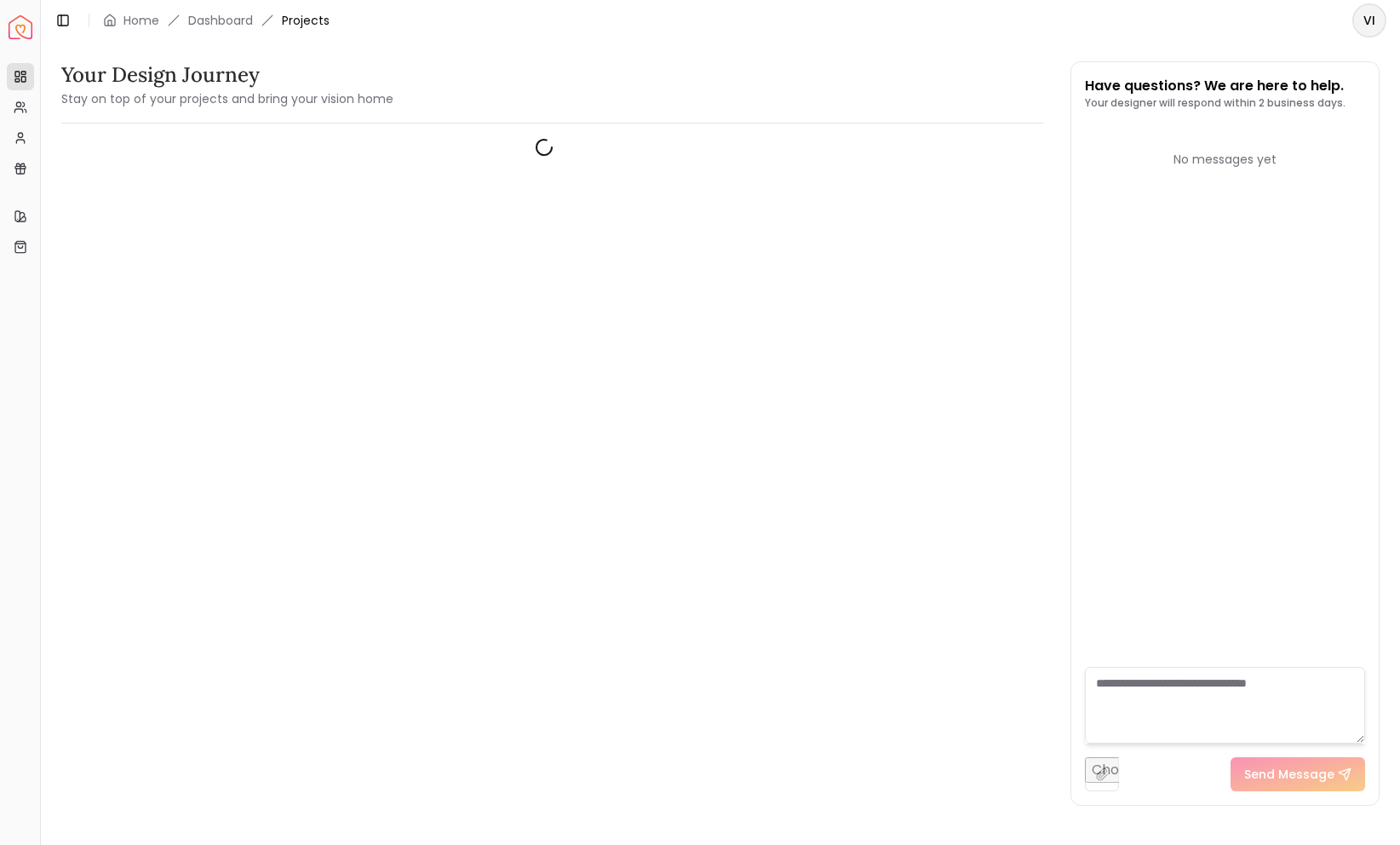  I want to click on p: Your designer will respond within 2 business days., so click(1215, 103).